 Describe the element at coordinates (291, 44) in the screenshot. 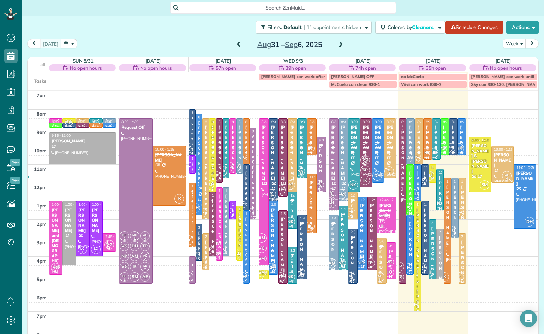

I see `span: Sep` at that location.